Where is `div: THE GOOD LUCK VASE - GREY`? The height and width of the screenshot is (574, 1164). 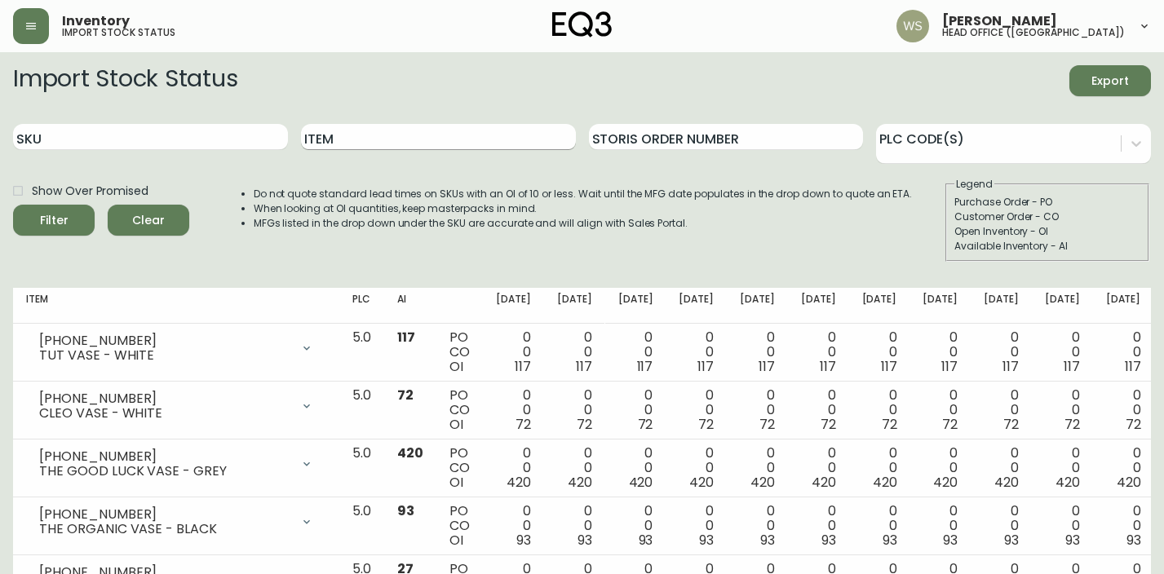 div: THE GOOD LUCK VASE - GREY is located at coordinates (165, 471).